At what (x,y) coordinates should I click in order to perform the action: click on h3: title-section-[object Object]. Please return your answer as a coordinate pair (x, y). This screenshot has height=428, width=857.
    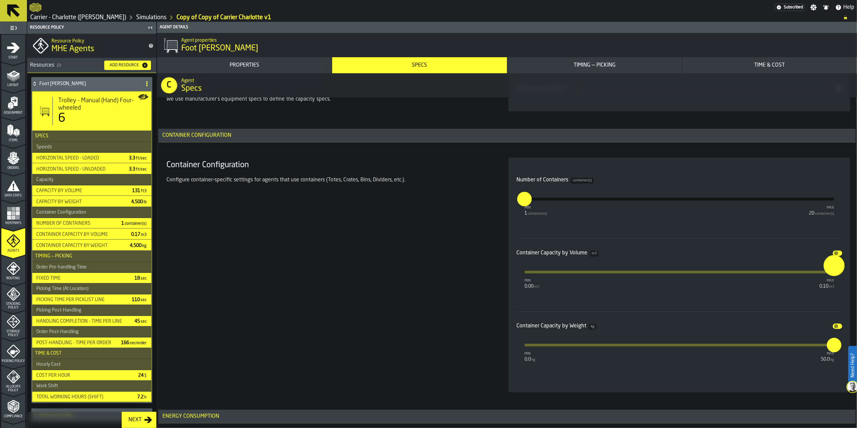
    Looking at the image, I should click on (92, 65).